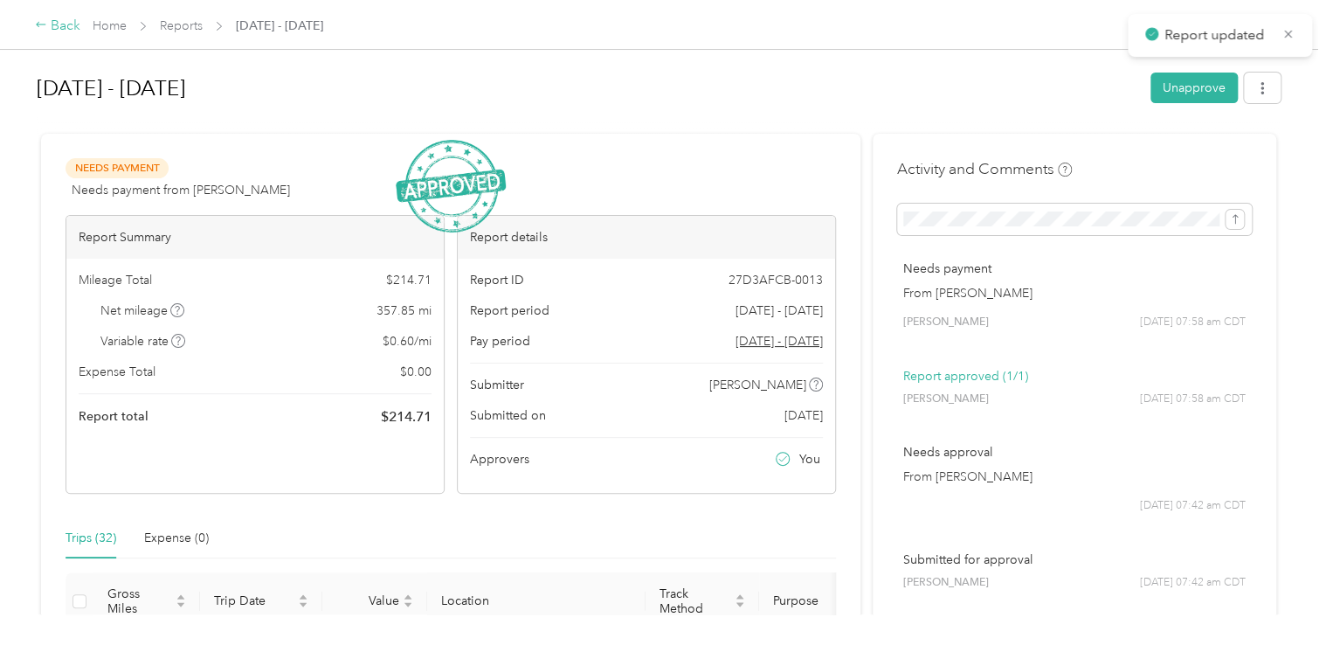 The height and width of the screenshot is (645, 1326). What do you see at coordinates (1075, 559) in the screenshot?
I see `p: Submitted for approval` at bounding box center [1075, 559].